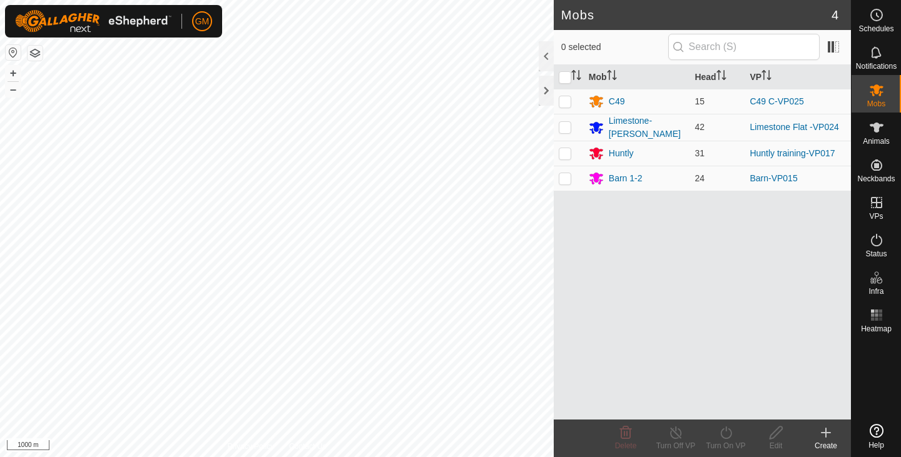  What do you see at coordinates (876, 254) in the screenshot?
I see `span: Status` at bounding box center [876, 254].